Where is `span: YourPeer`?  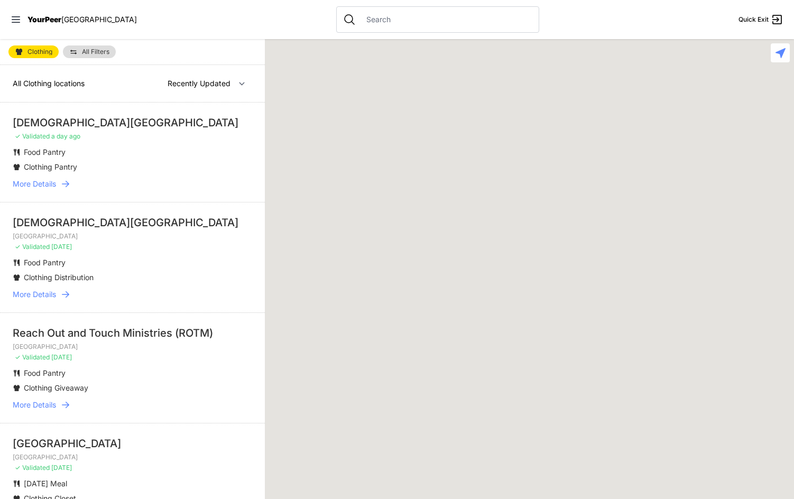
span: YourPeer is located at coordinates (44, 19).